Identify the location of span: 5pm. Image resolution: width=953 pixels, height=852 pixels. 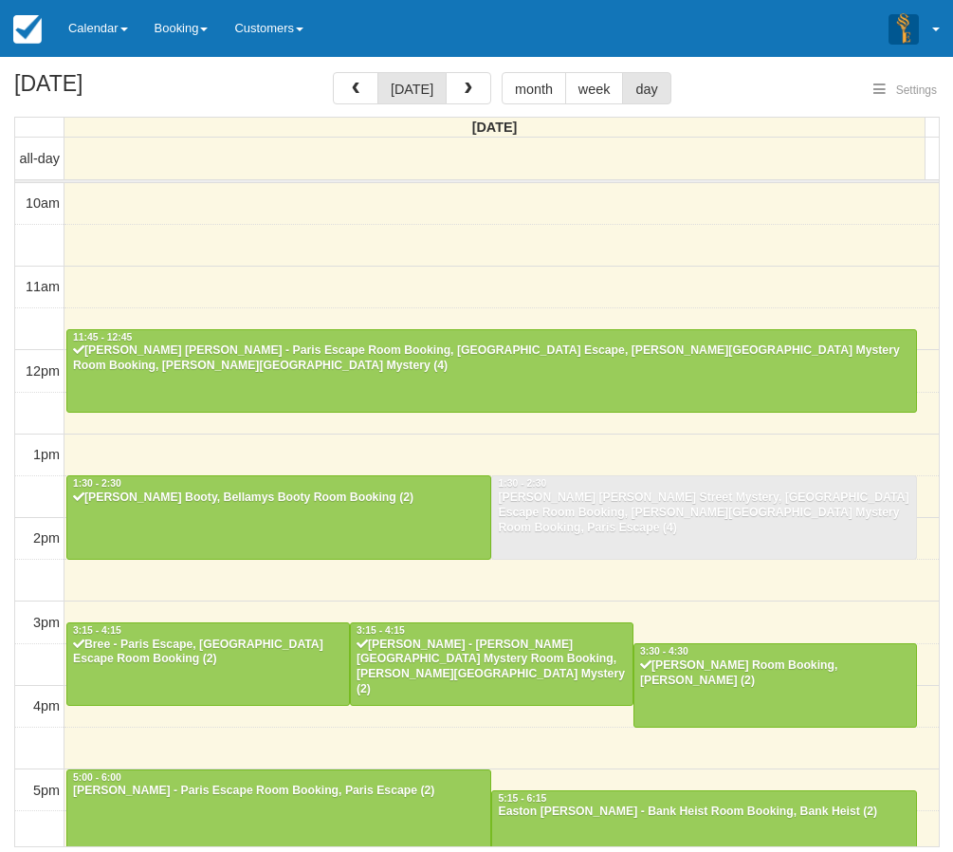
(46, 790).